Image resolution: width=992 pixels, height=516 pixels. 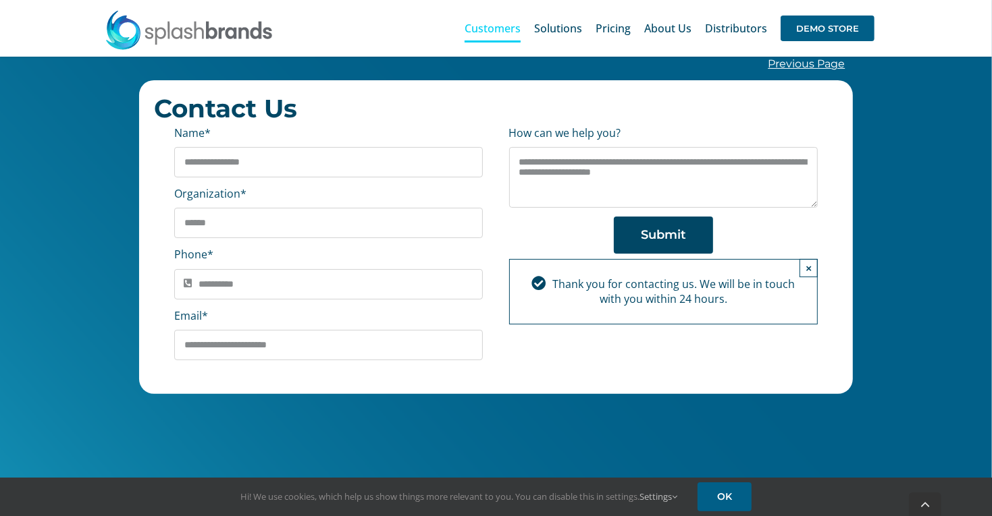 I want to click on span: Pricing, so click(x=613, y=28).